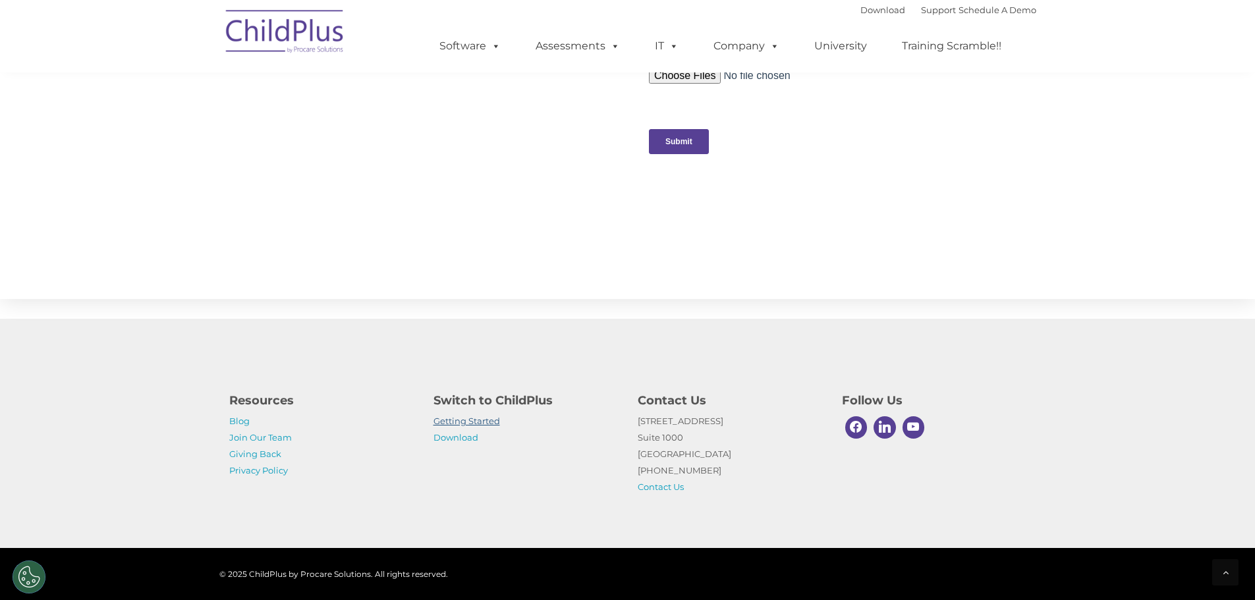 Image resolution: width=1255 pixels, height=600 pixels. Describe the element at coordinates (938, 10) in the screenshot. I see `a: Support` at that location.